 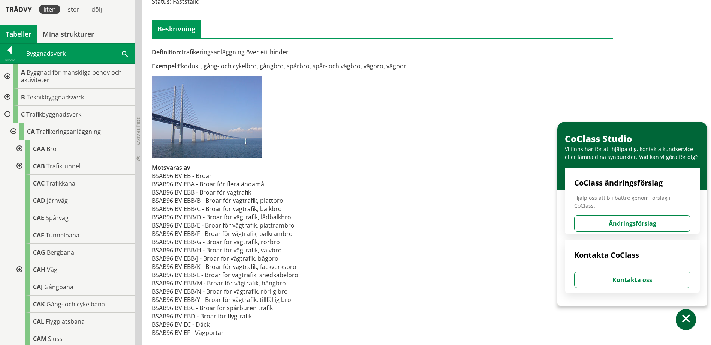 What do you see at coordinates (241, 234) in the screenshot?
I see `td: EBB/F - Broar för vägtrafik, balkrambro` at bounding box center [241, 234].